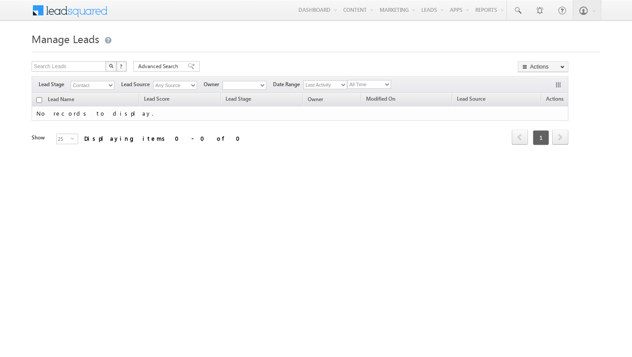 The height and width of the screenshot is (357, 632). I want to click on a: Modified On, so click(381, 100).